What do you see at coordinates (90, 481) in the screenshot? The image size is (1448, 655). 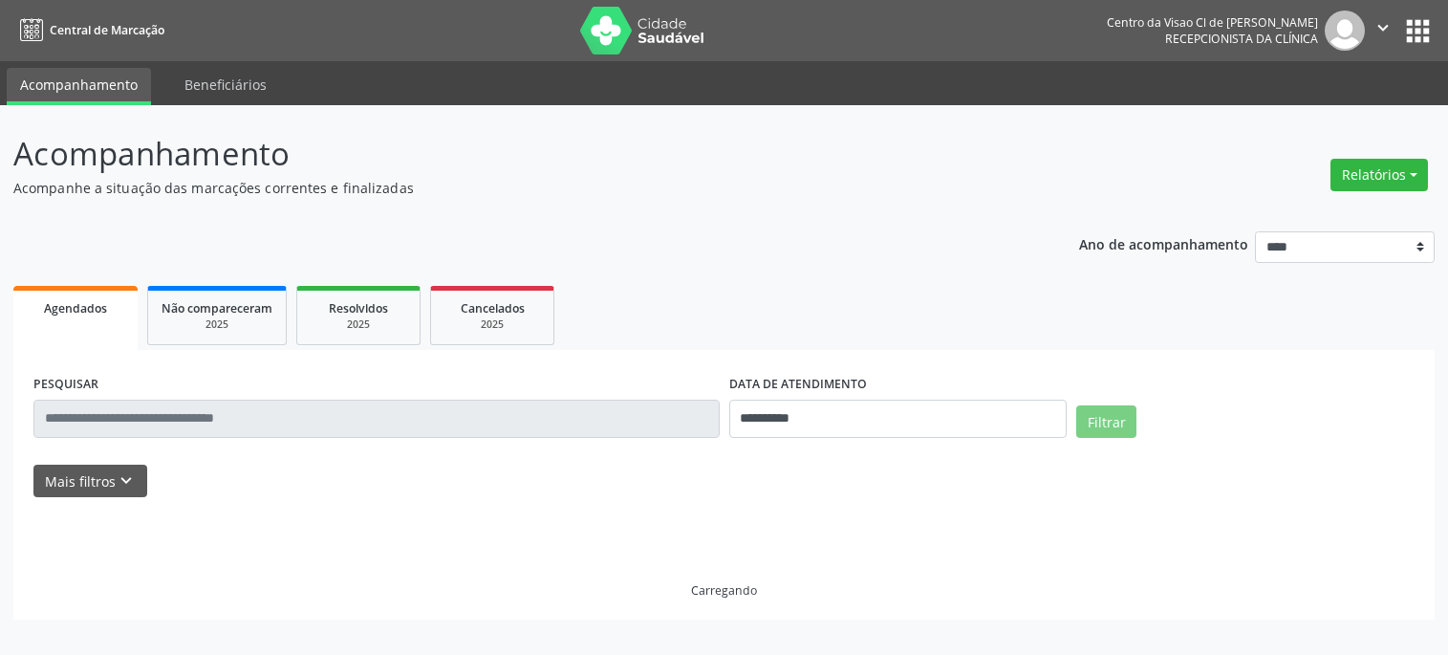 I see `button: Mais filtroskeyboard_arrow_down` at bounding box center [90, 481].